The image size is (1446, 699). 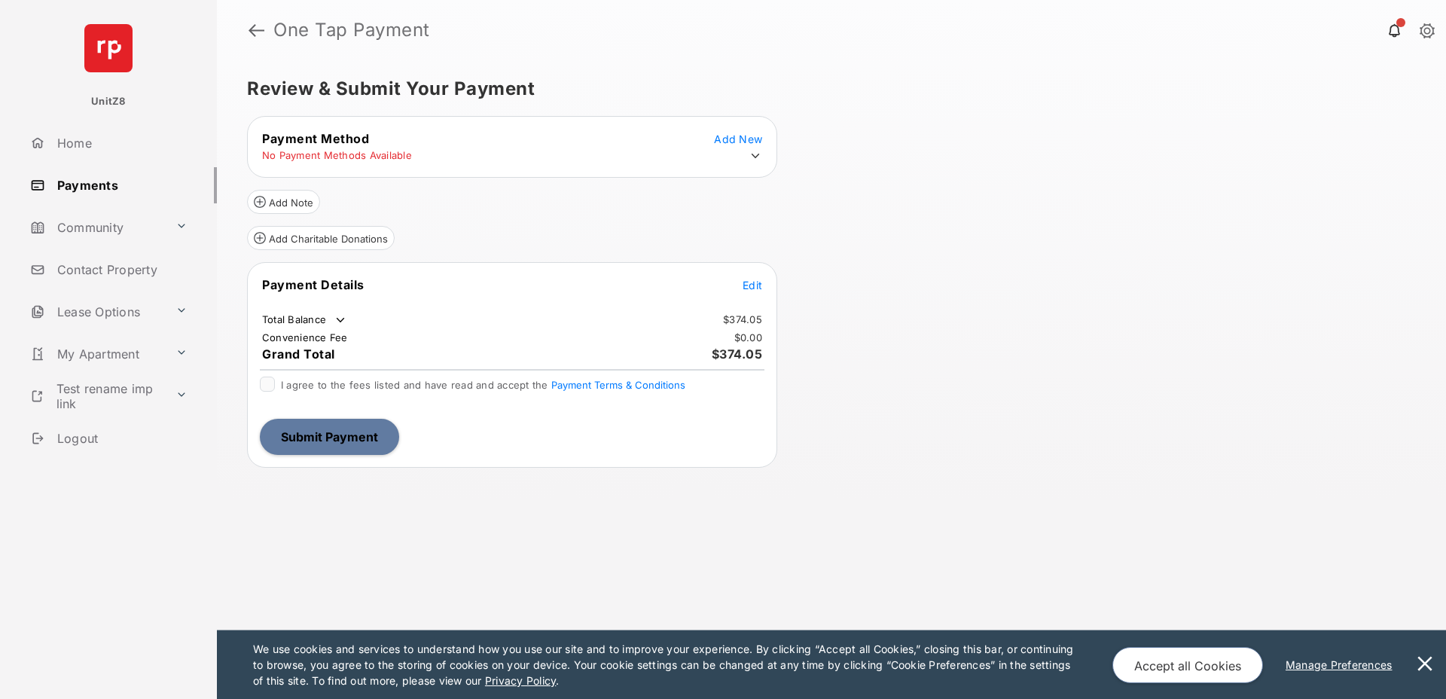 I want to click on a: Lease Options, so click(x=96, y=312).